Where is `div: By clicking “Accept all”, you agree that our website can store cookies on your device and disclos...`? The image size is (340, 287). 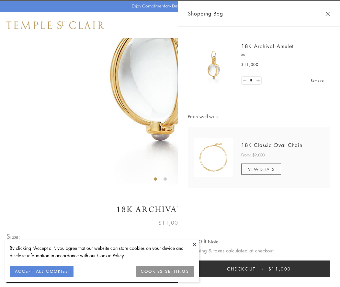
div: By clicking “Accept all”, you agree that our website can store cookies on your device and disclos... is located at coordinates (102, 252).